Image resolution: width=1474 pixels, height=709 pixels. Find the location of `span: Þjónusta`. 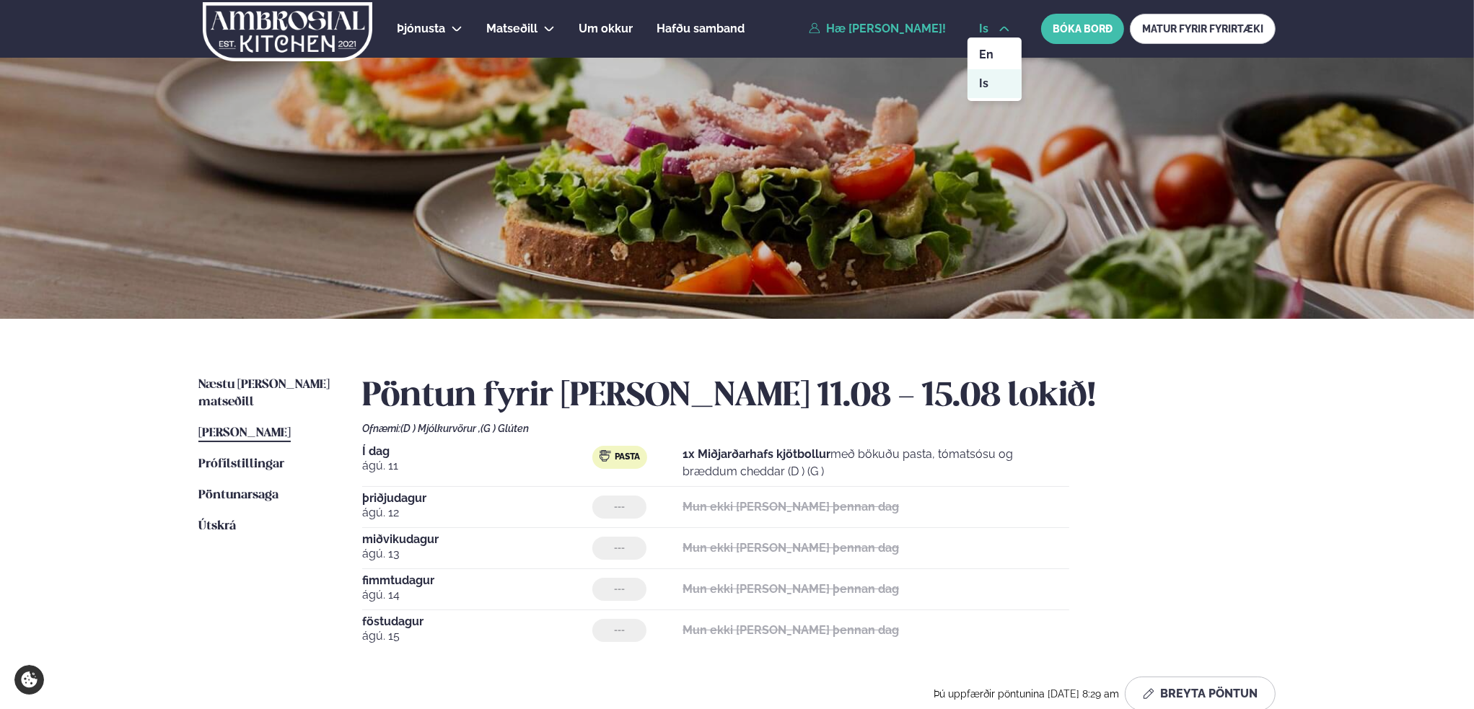

span: Þjónusta is located at coordinates (421, 28).